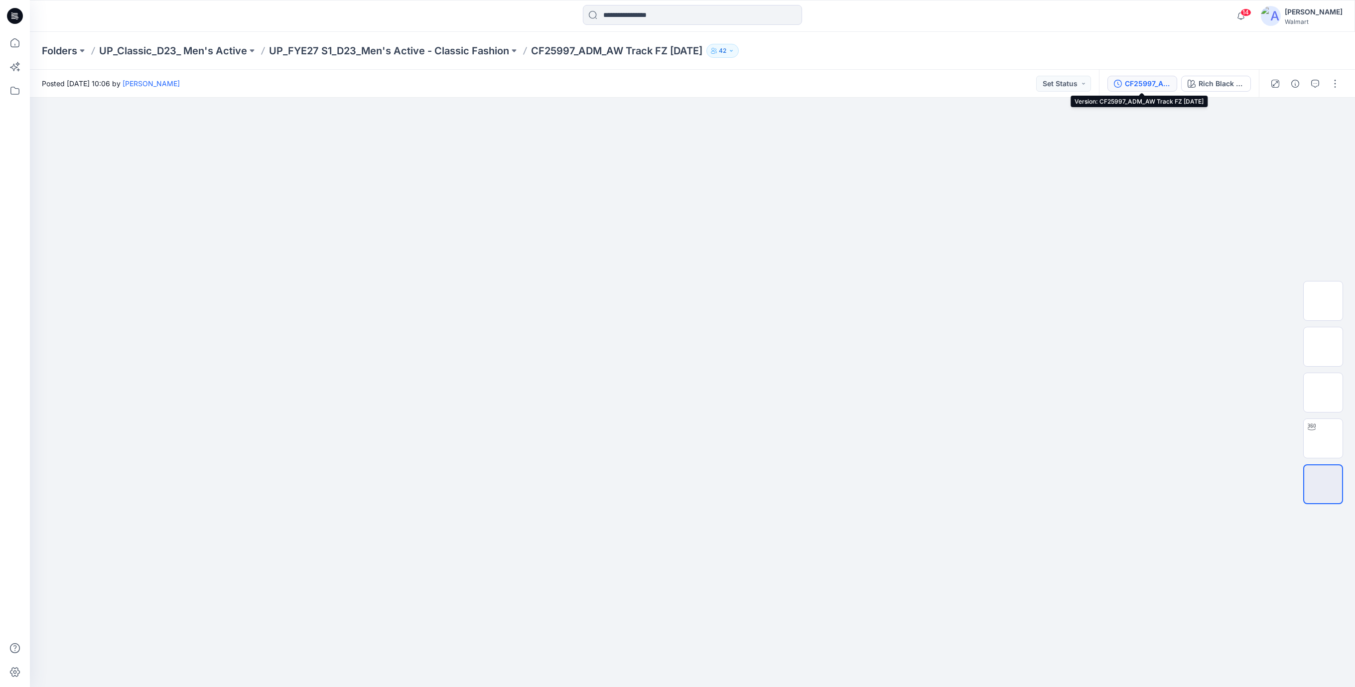 This screenshot has height=687, width=1355. I want to click on a: Folders, so click(59, 51).